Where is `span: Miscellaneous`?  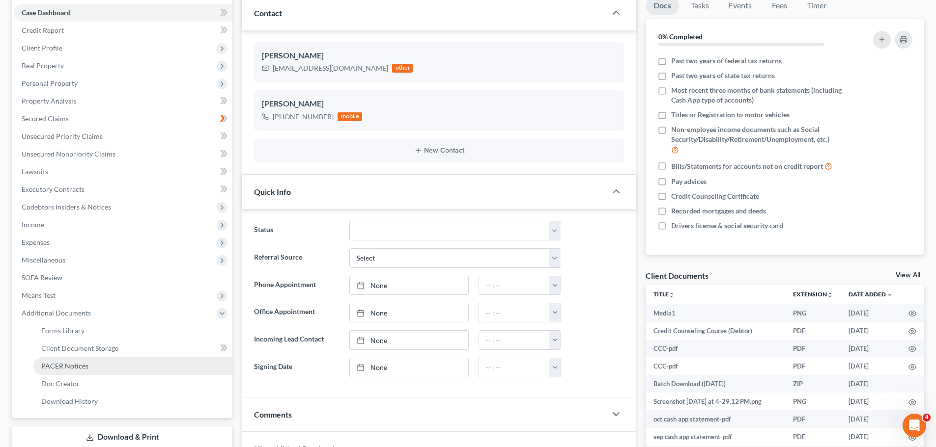
span: Miscellaneous is located at coordinates (43, 260).